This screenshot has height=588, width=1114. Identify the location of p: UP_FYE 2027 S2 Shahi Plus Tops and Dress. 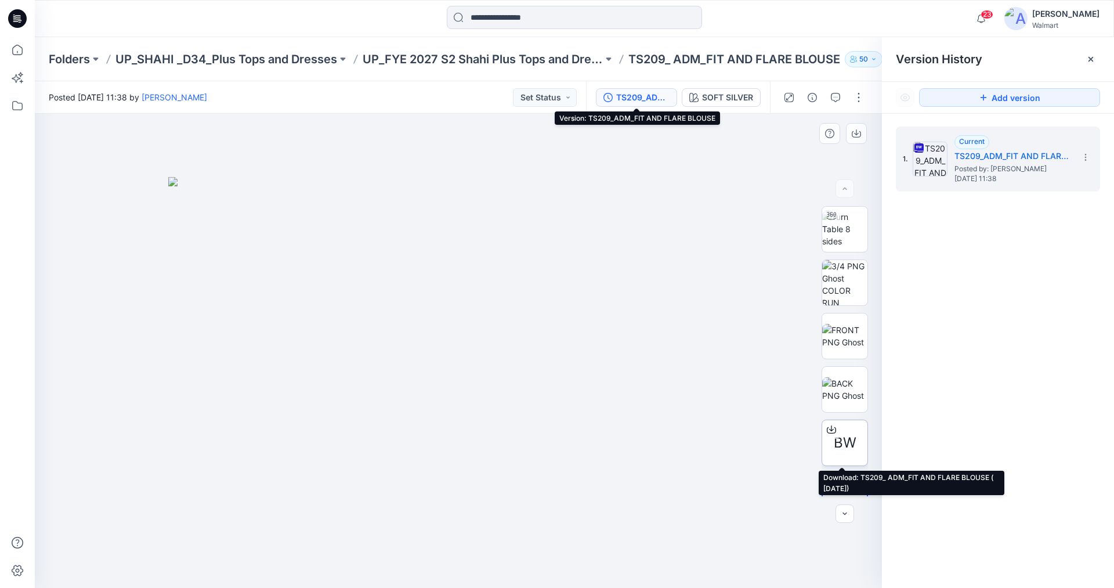
(483, 59).